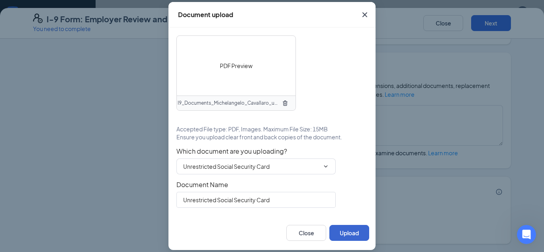 The image size is (544, 252). Describe the element at coordinates (251, 167) in the screenshot. I see `input: Select document type` at that location.